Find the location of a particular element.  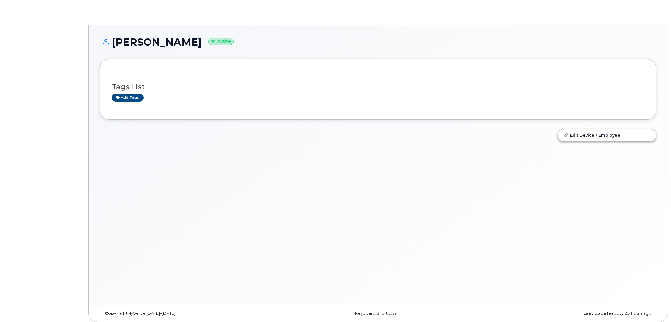

strong: Copyright is located at coordinates (116, 313).